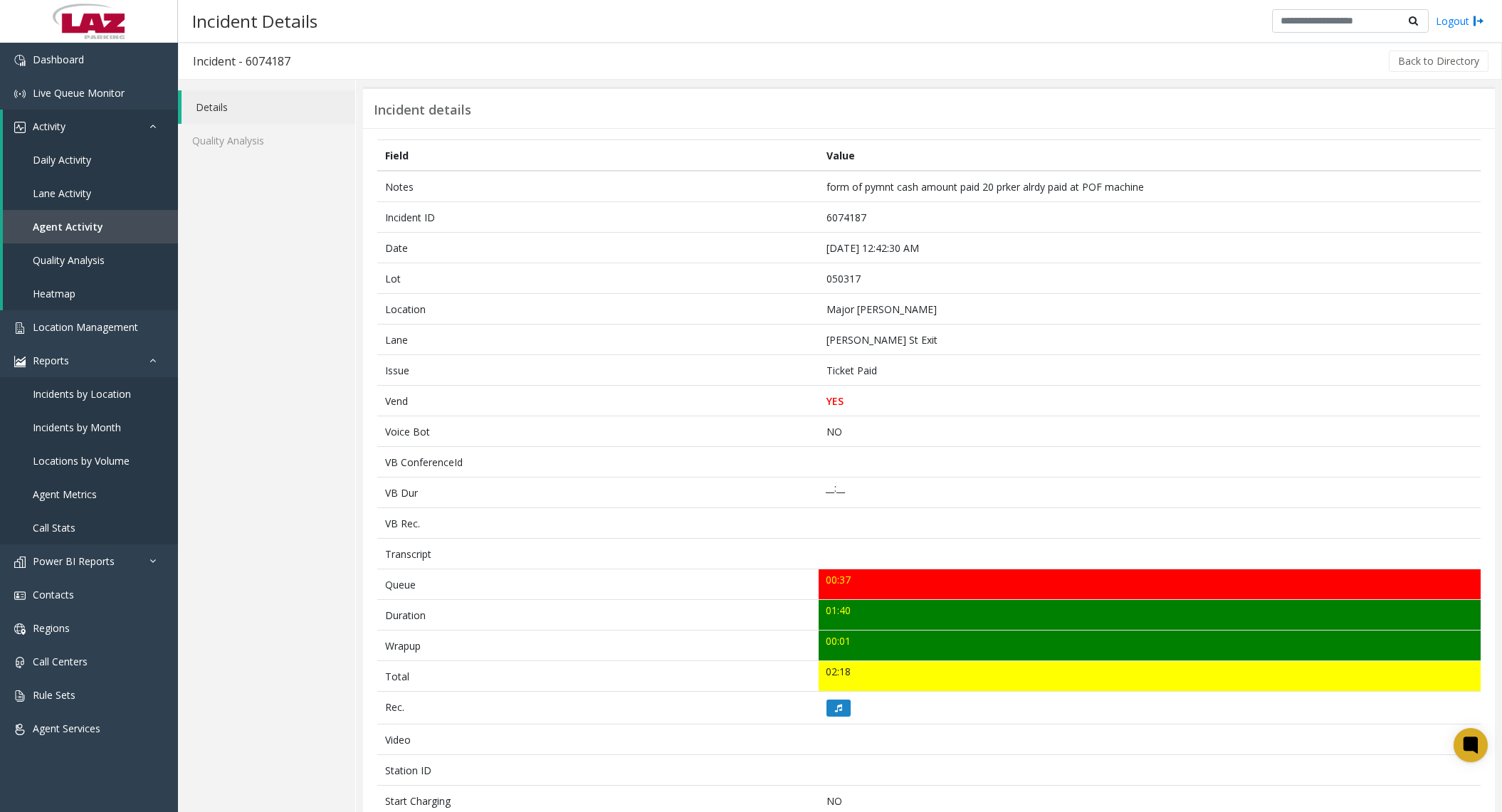  What do you see at coordinates (598, 553) in the screenshot?
I see `td: Transcript` at bounding box center [598, 553].